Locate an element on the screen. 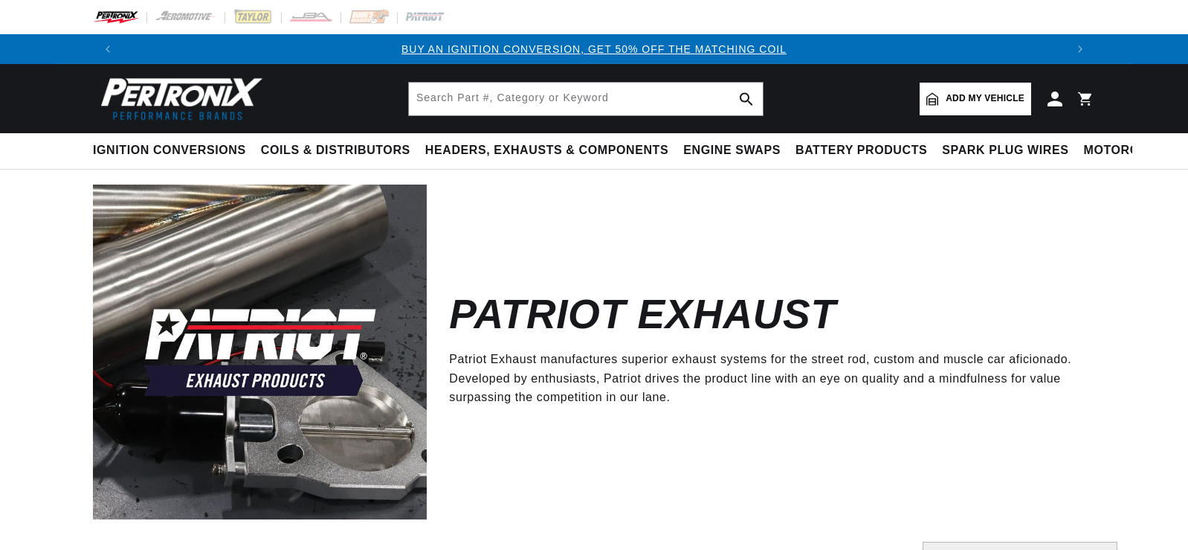 The image size is (1188, 550). input: Search Part #, Category or Keyword is located at coordinates (586, 99).